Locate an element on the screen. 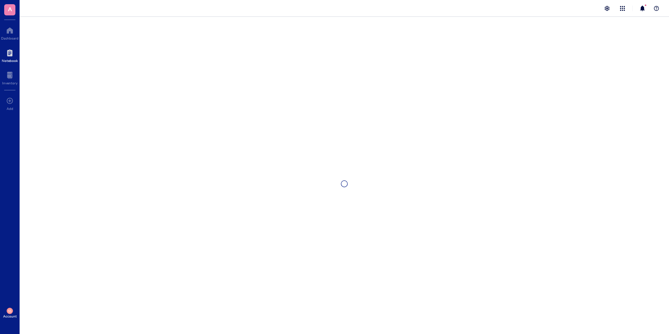 The height and width of the screenshot is (334, 669). div: Add is located at coordinates (10, 109).